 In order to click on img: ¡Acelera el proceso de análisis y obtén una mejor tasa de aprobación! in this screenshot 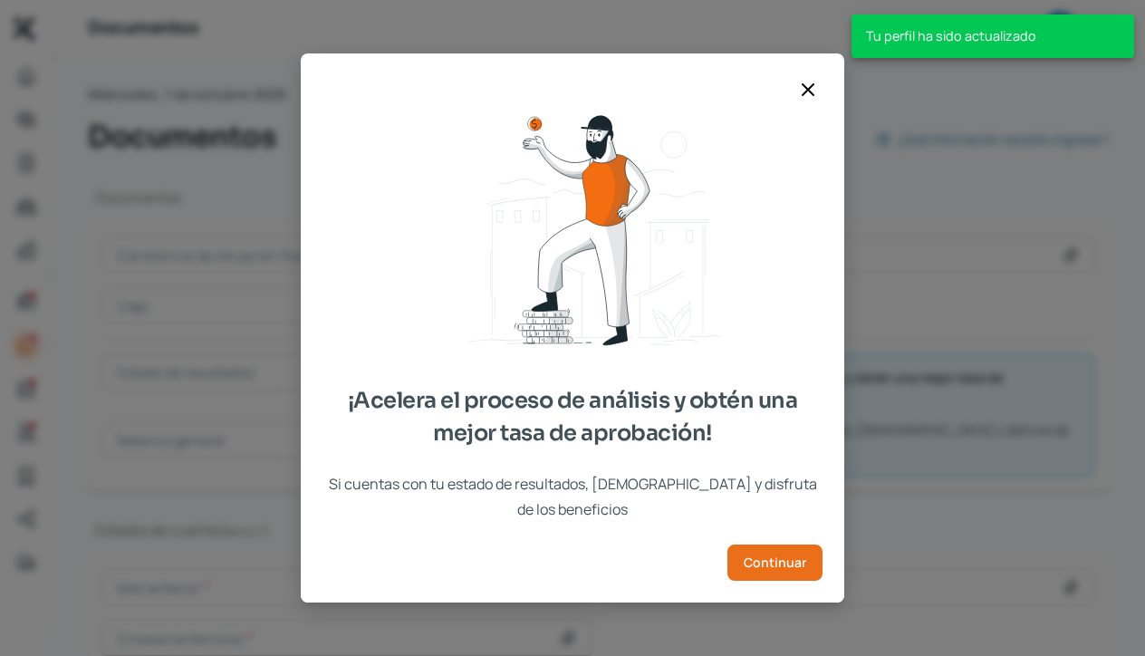, I will do `click(572, 233)`.